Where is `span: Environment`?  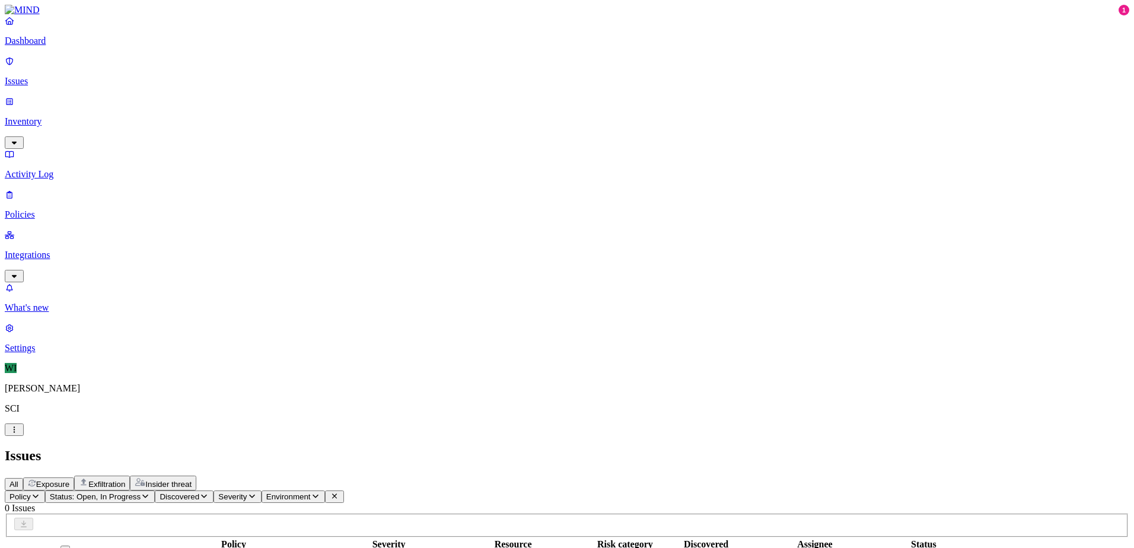
span: Environment is located at coordinates (288, 497).